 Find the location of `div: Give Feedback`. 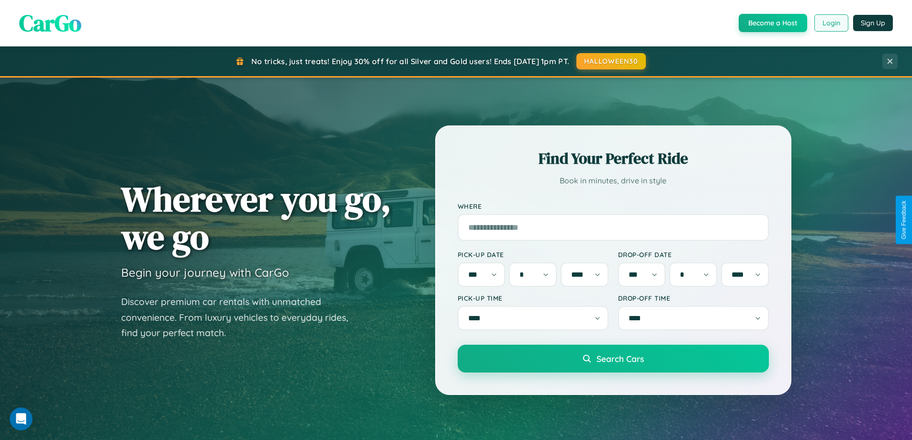

div: Give Feedback is located at coordinates (904, 220).